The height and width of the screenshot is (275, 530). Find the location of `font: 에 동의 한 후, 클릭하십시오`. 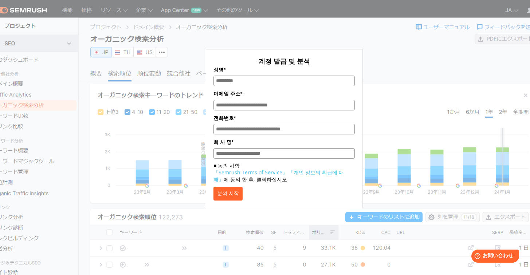

font: 에 동의 한 후, 클릭하십시오 is located at coordinates (255, 179).